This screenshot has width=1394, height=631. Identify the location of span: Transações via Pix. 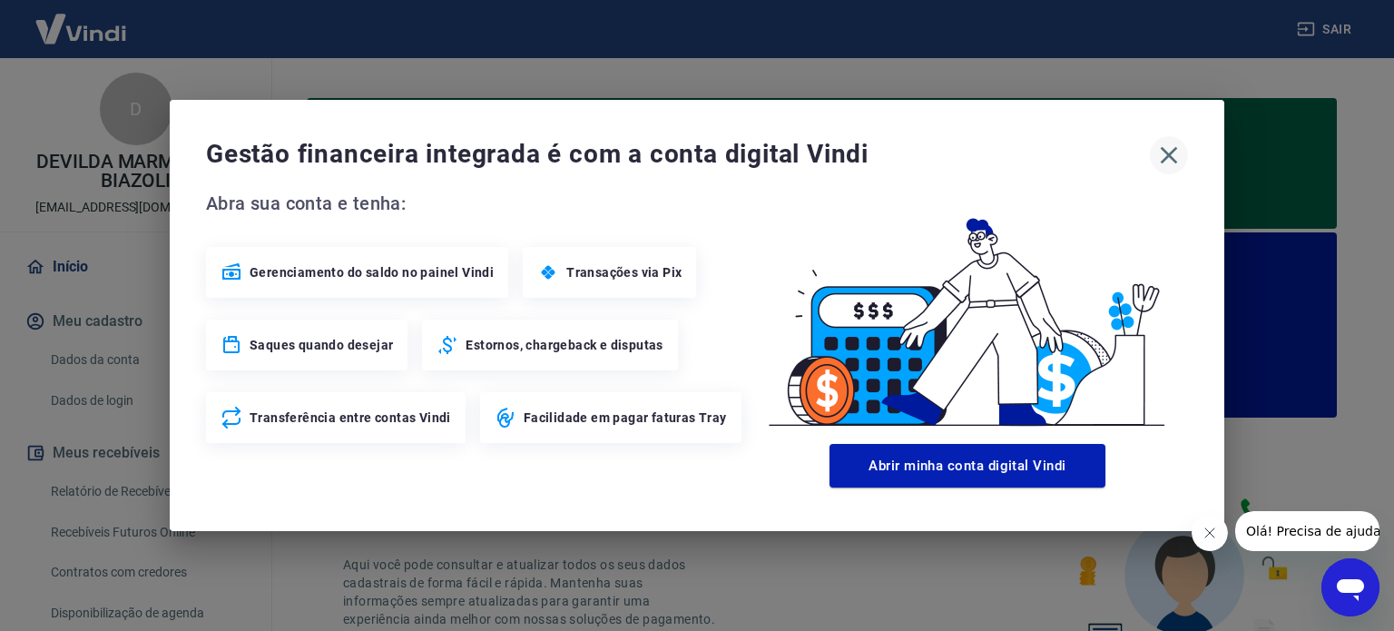
(624, 272).